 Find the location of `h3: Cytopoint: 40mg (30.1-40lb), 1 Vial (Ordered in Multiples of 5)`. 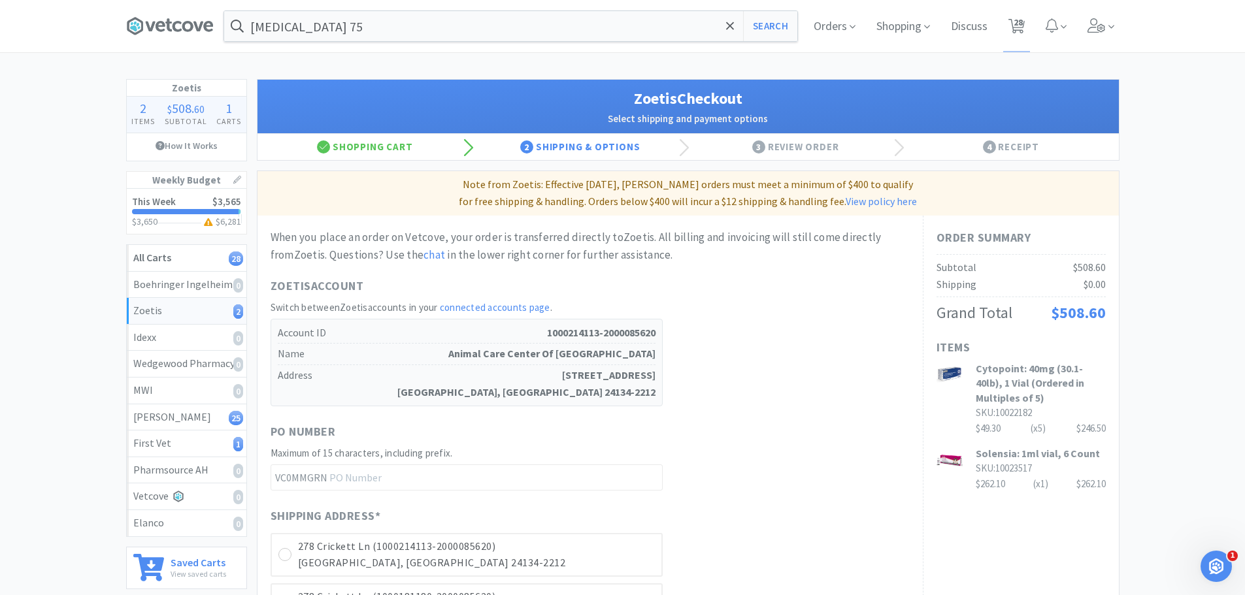

h3: Cytopoint: 40mg (30.1-40lb), 1 Vial (Ordered in Multiples of 5) is located at coordinates (1041, 383).